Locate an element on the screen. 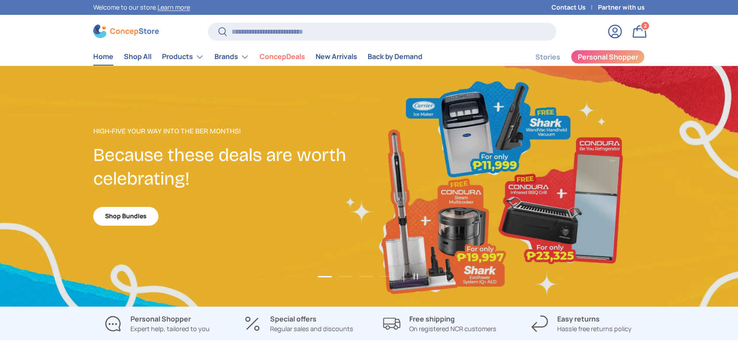 This screenshot has width=738, height=346. h2: Because these deals are worth celebrating! is located at coordinates (231, 167).